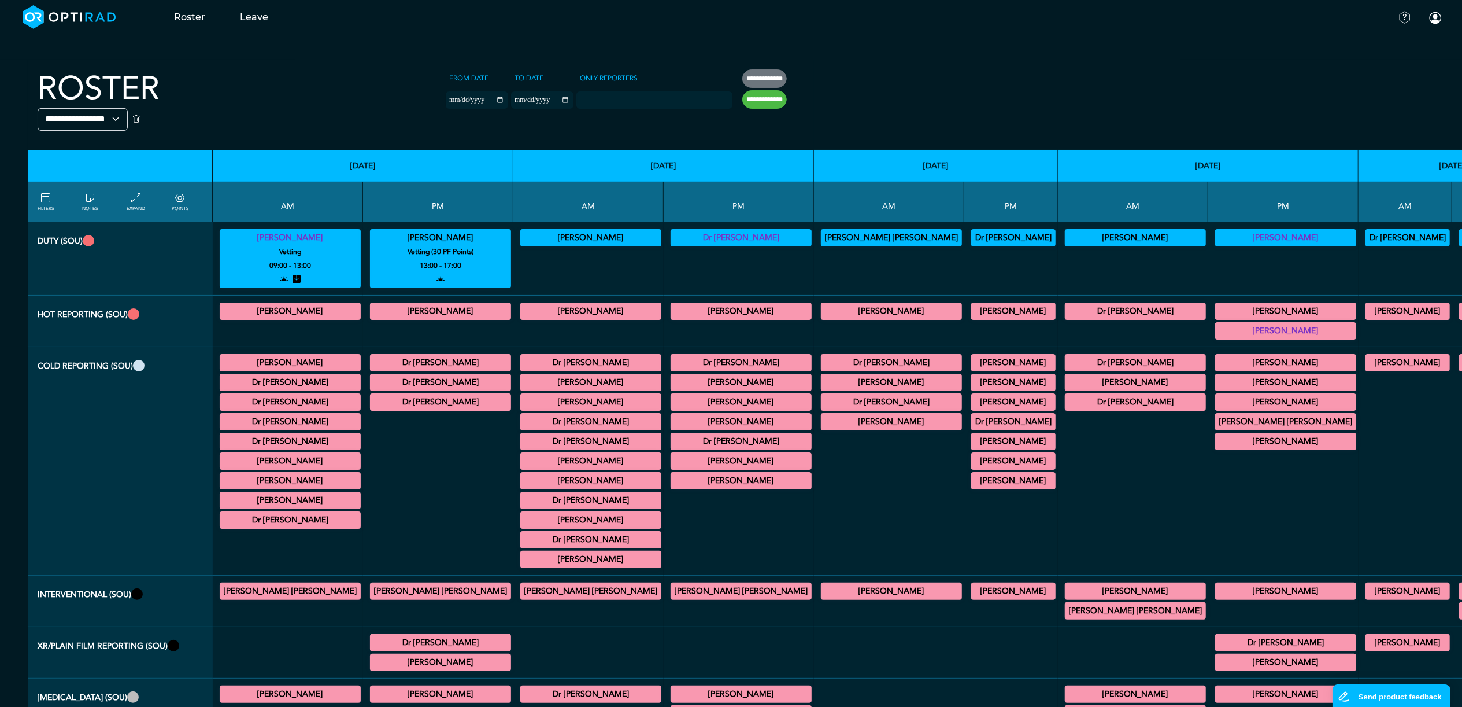 This screenshot has width=1462, height=707. What do you see at coordinates (469, 78) in the screenshot?
I see `label: From date` at bounding box center [469, 78].